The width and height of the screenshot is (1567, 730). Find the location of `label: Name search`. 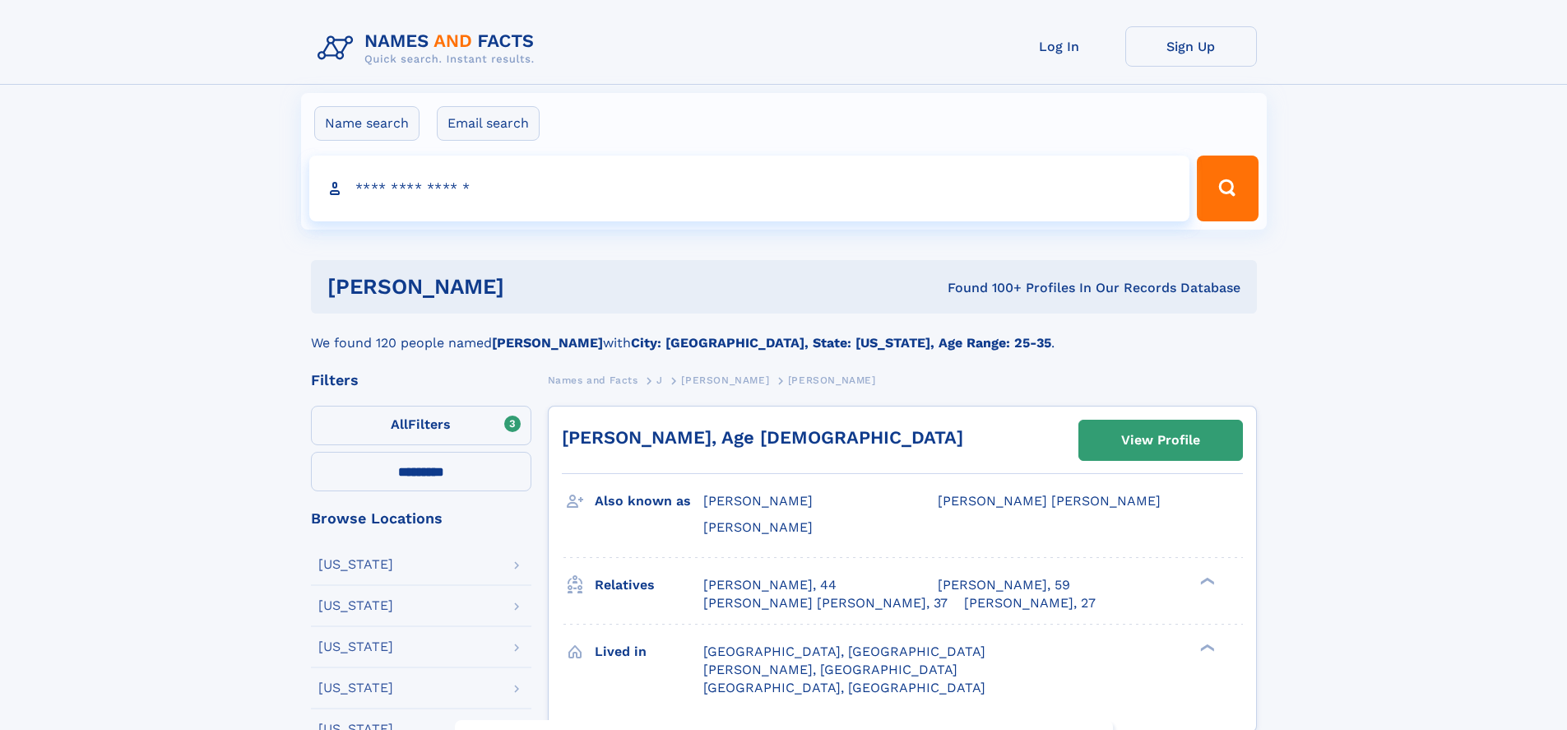

label: Name search is located at coordinates (367, 123).